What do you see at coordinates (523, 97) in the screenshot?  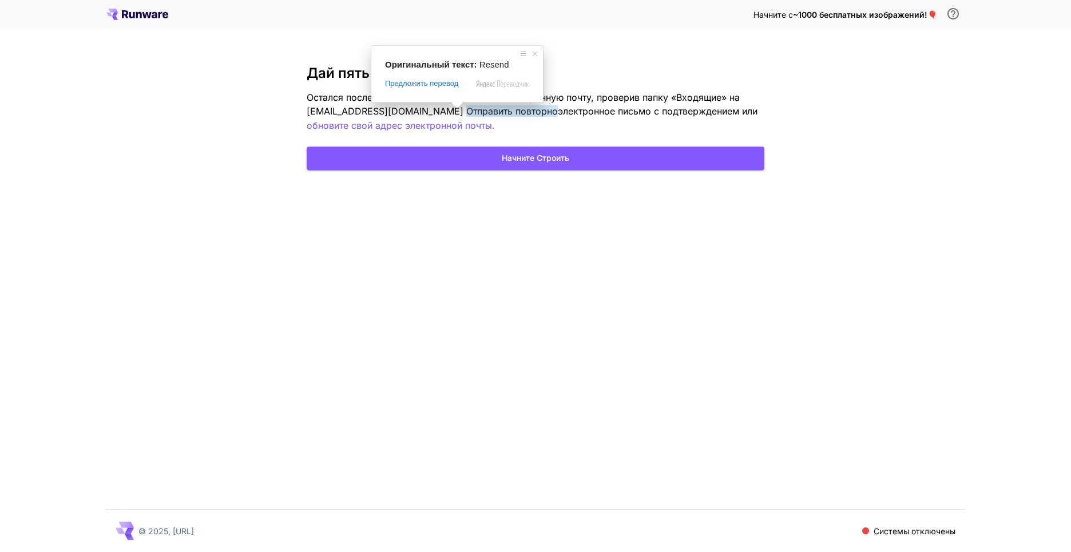 I see `ya-tr-span: Остался последний шаг: подтвердите свою электронную почту, проверив папку «Входящие» на` at bounding box center [523, 97].